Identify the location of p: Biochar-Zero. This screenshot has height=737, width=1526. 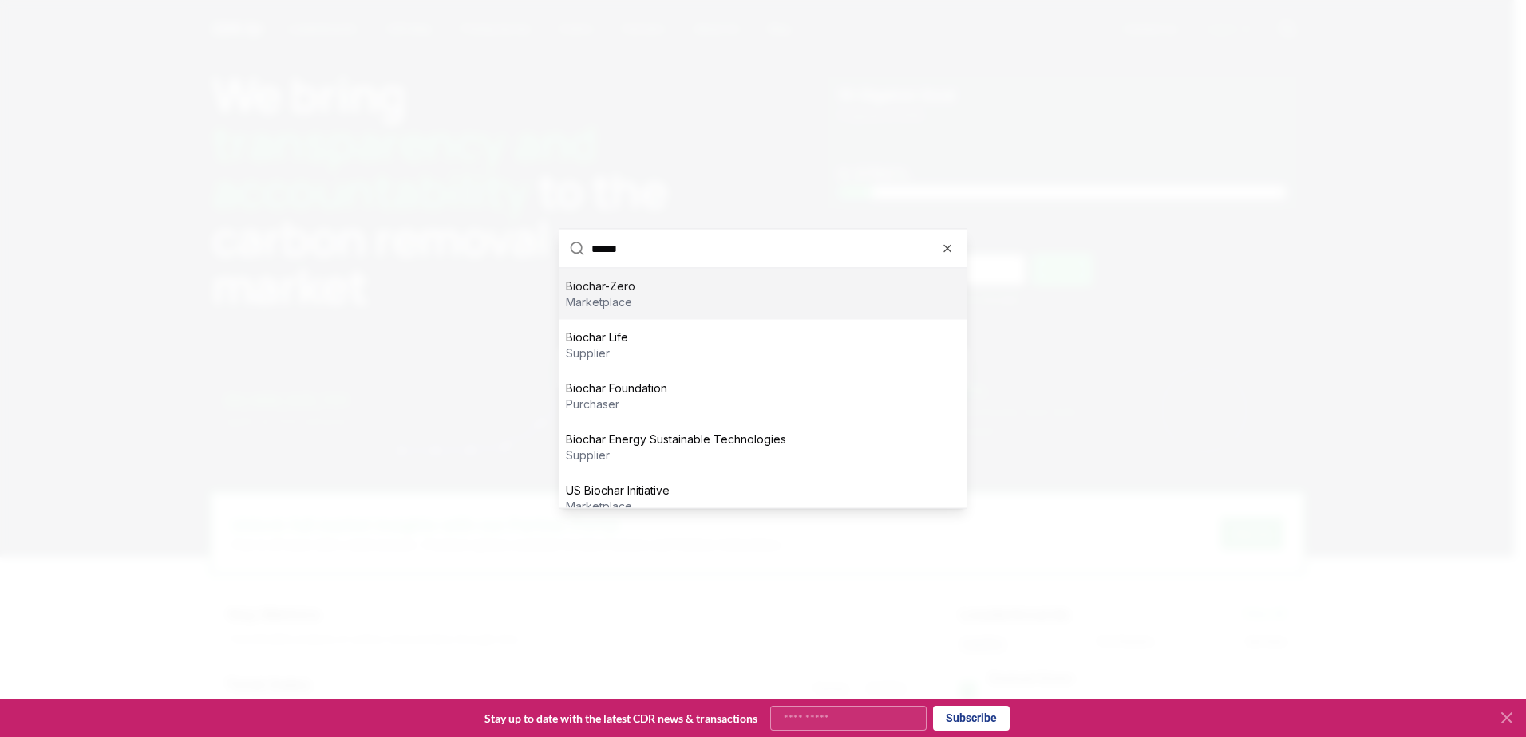
(600, 286).